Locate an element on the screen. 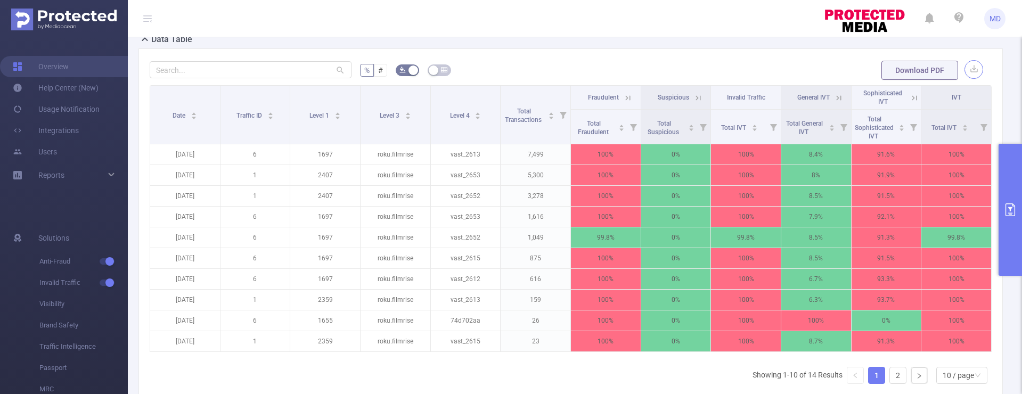 The image size is (1022, 394). span: Total Transactions is located at coordinates (524, 116).